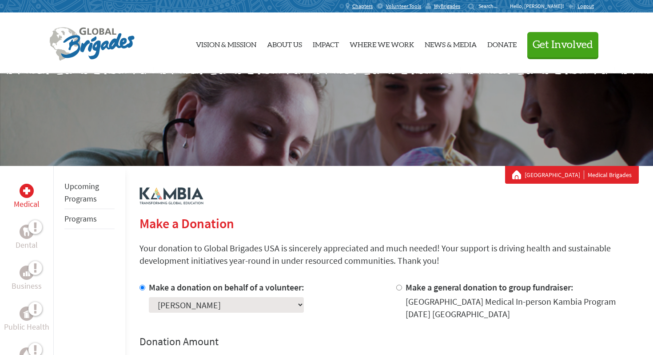  Describe the element at coordinates (27, 232) in the screenshot. I see `div: Dental` at that location.